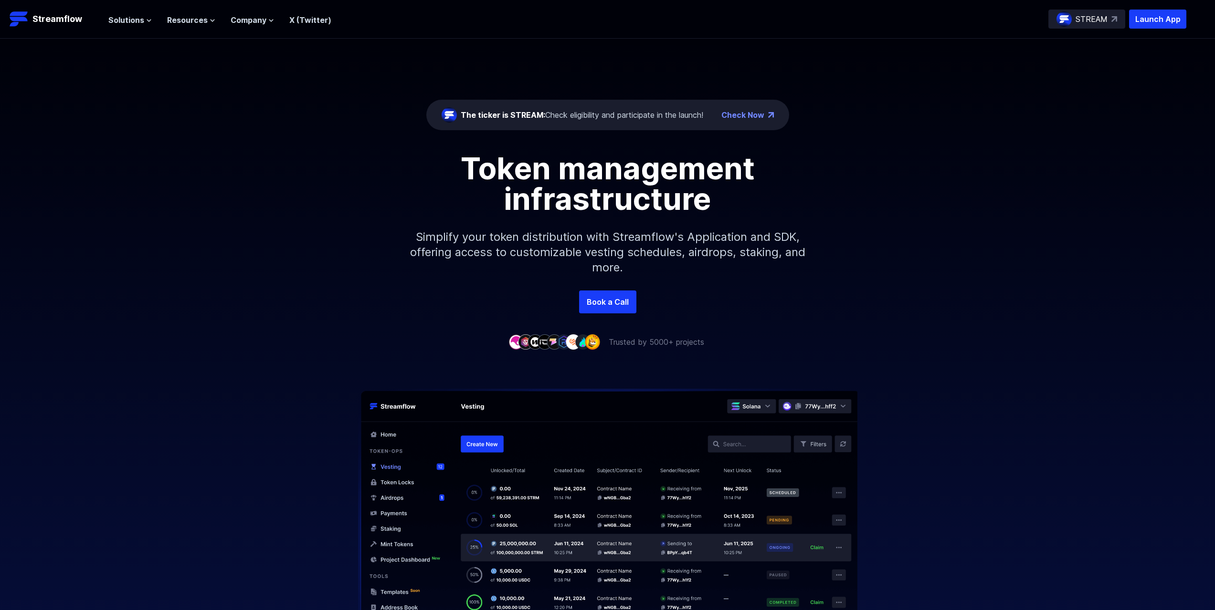  What do you see at coordinates (187, 20) in the screenshot?
I see `span: Resources` at bounding box center [187, 20].